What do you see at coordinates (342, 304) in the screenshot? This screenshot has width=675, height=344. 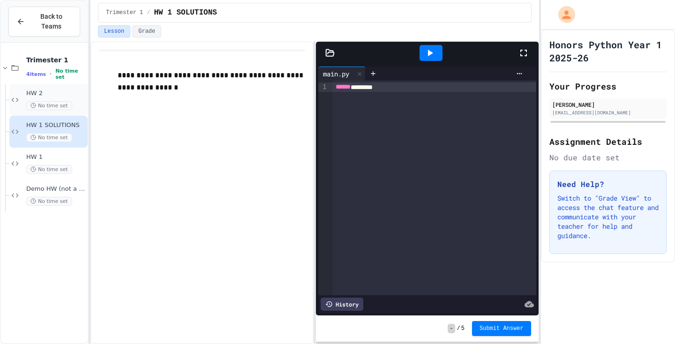 I see `div: History` at bounding box center [342, 304].